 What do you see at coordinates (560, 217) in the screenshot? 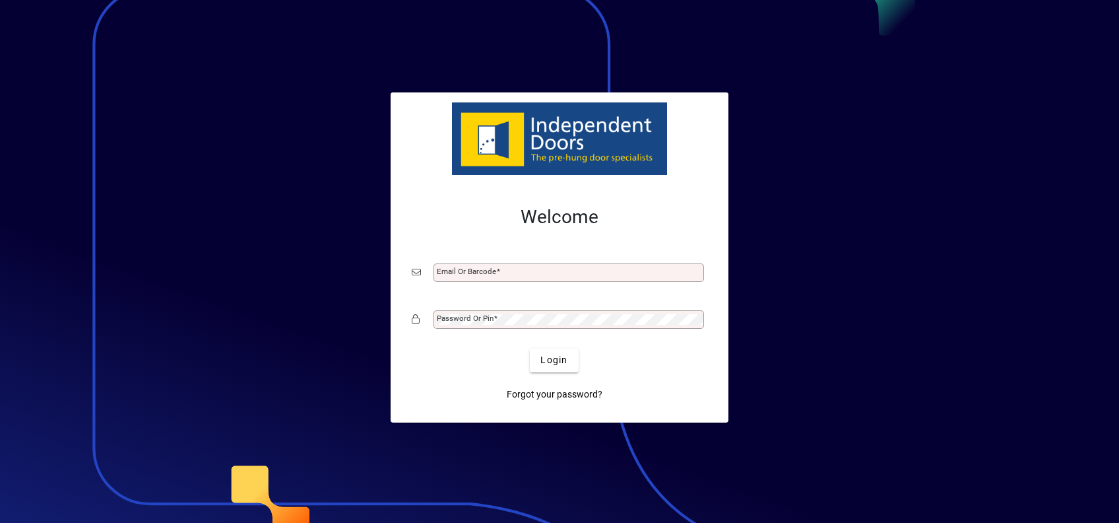
I see `h2: Welcome` at bounding box center [560, 217].